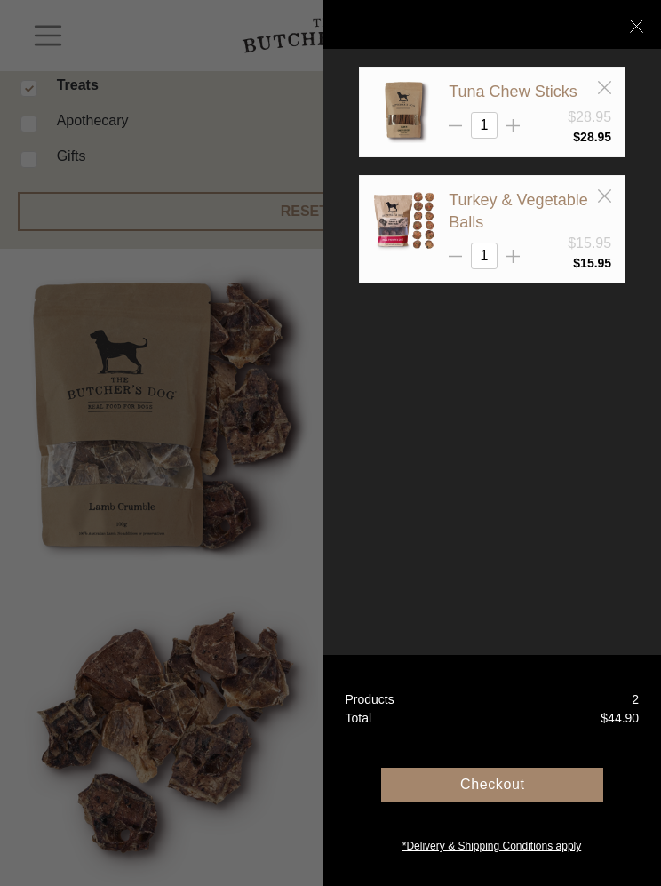  I want to click on div: Checkout, so click(492, 785).